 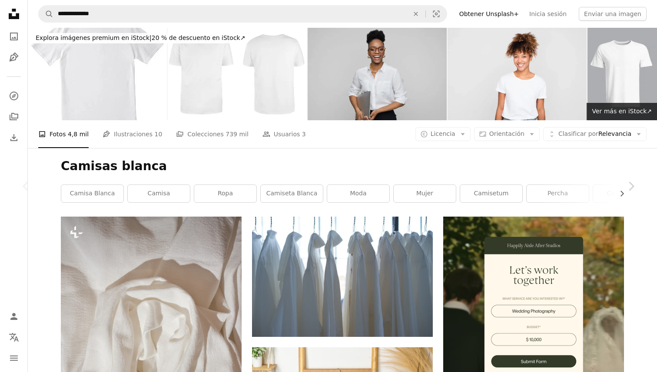 What do you see at coordinates (159, 194) in the screenshot?
I see `a: camisa` at bounding box center [159, 194].